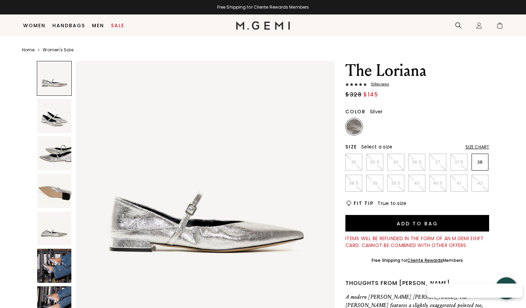 The height and width of the screenshot is (308, 526). I want to click on span: $145, so click(371, 95).